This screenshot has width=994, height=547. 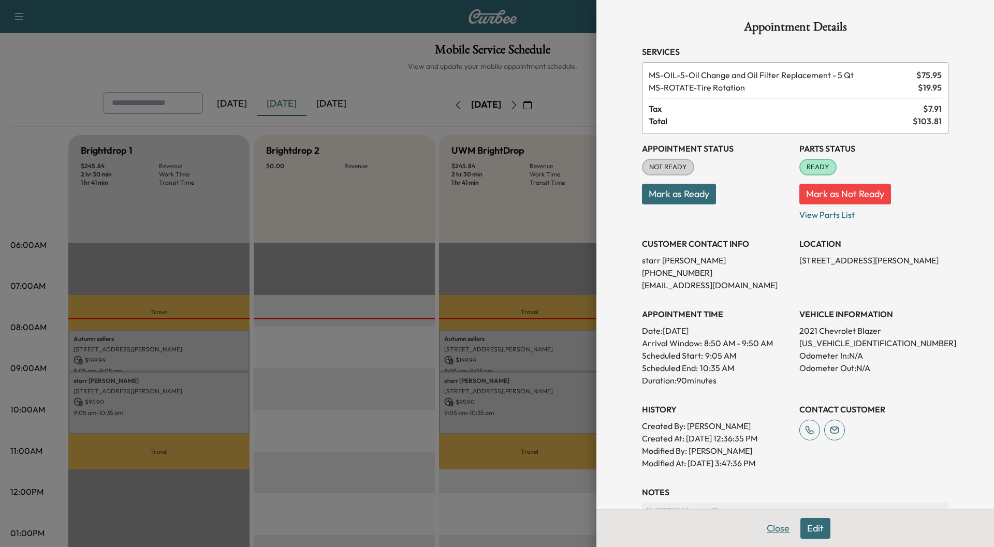 I want to click on h3: VEHICLE INFORMATION, so click(x=874, y=314).